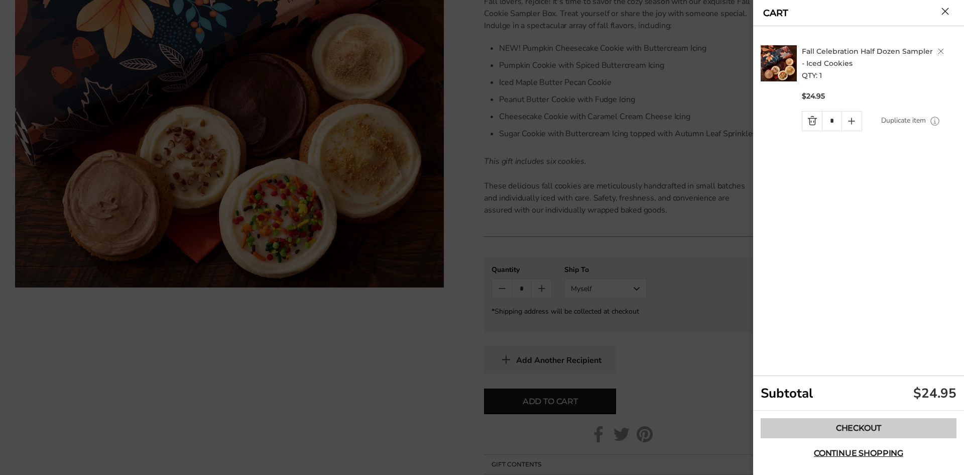 Image resolution: width=964 pixels, height=475 pixels. I want to click on a: Fall Celebration Half Dozen Sampler - Iced Cookies, so click(867, 57).